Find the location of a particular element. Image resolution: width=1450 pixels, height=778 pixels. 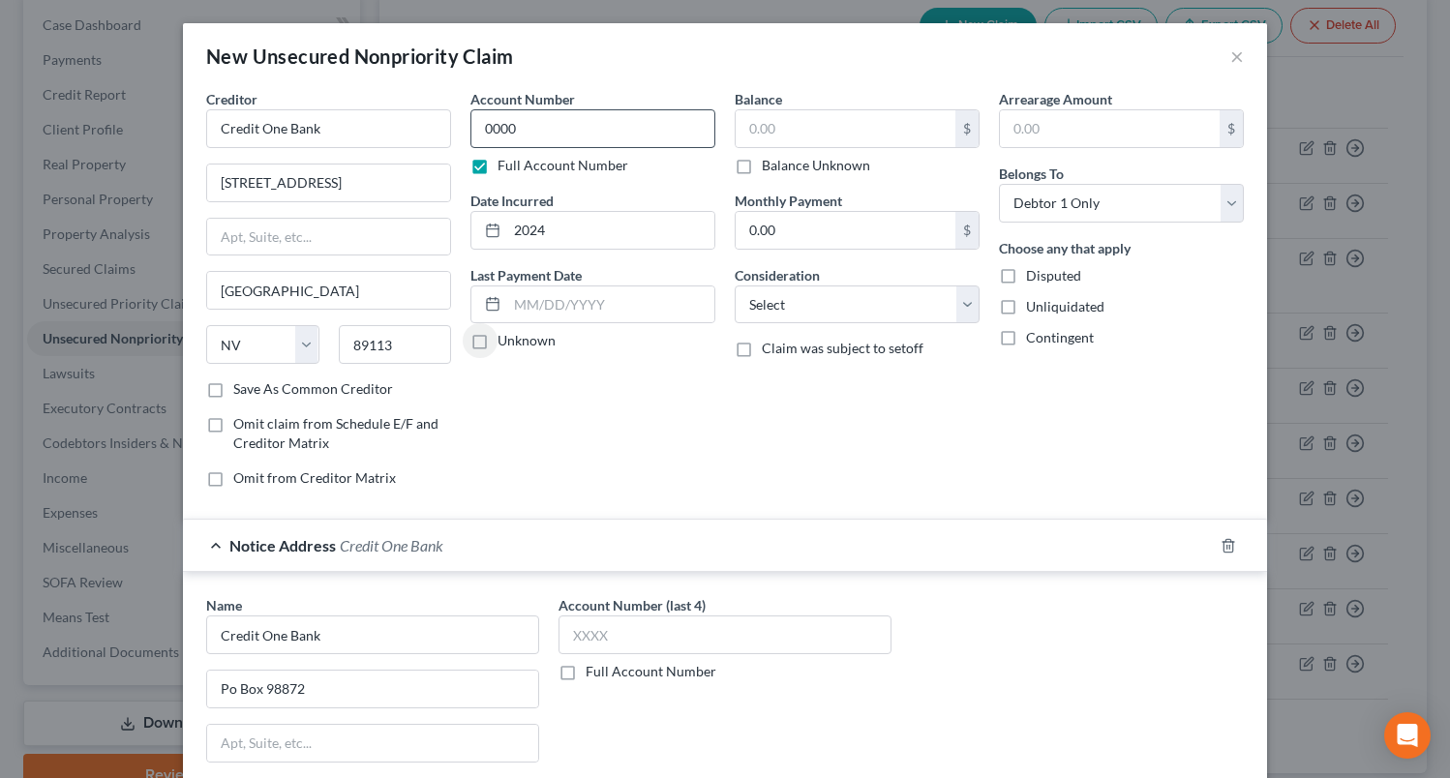

input: Search by name... is located at coordinates (373, 635).